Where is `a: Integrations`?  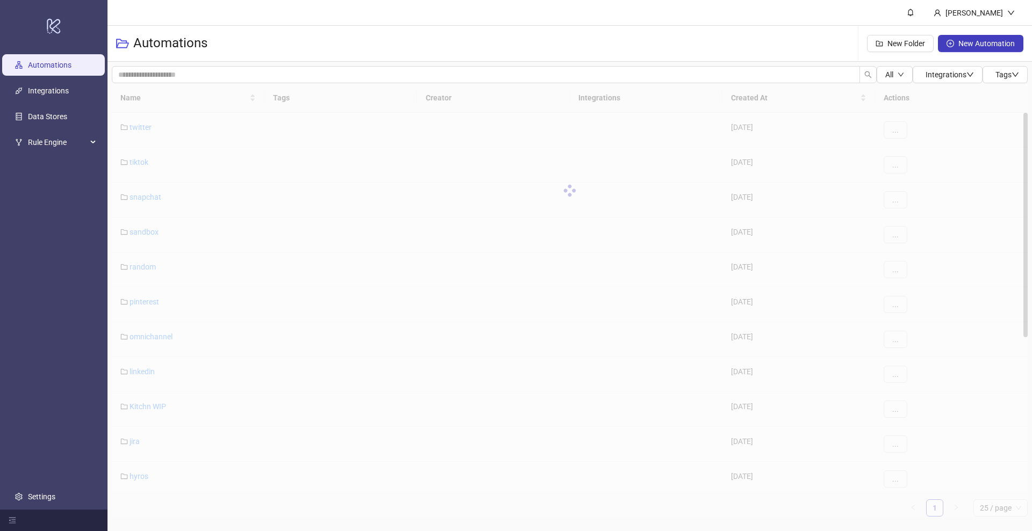
a: Integrations is located at coordinates (48, 91).